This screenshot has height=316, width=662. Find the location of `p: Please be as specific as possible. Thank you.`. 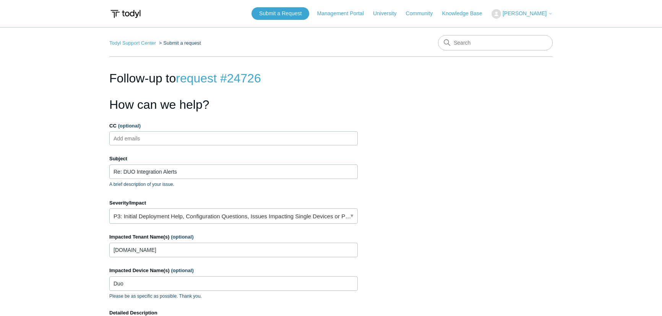

p: Please be as specific as possible. Thank you. is located at coordinates (233, 296).